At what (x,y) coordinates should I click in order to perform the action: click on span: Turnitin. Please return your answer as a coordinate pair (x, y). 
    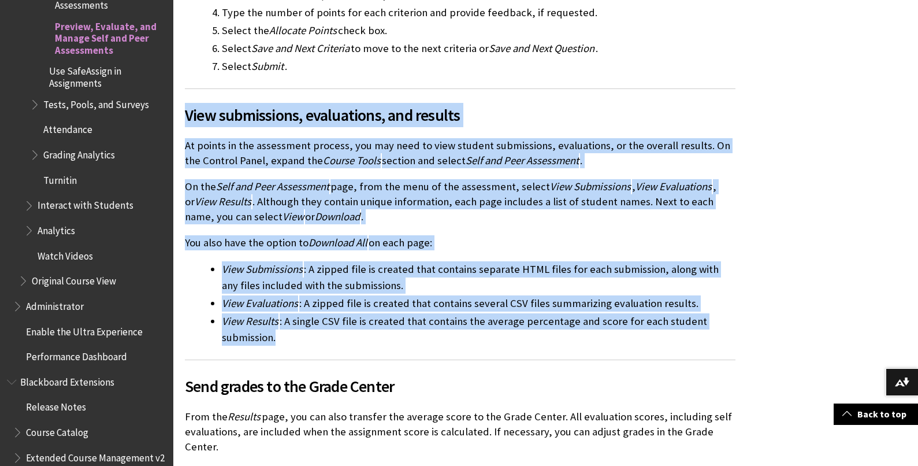
    Looking at the image, I should click on (60, 178).